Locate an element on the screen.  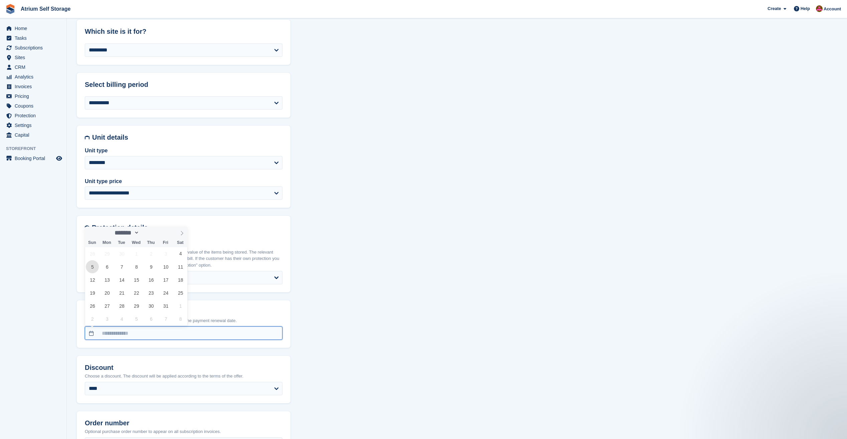
span: November 4, 2025 is located at coordinates (121, 318).